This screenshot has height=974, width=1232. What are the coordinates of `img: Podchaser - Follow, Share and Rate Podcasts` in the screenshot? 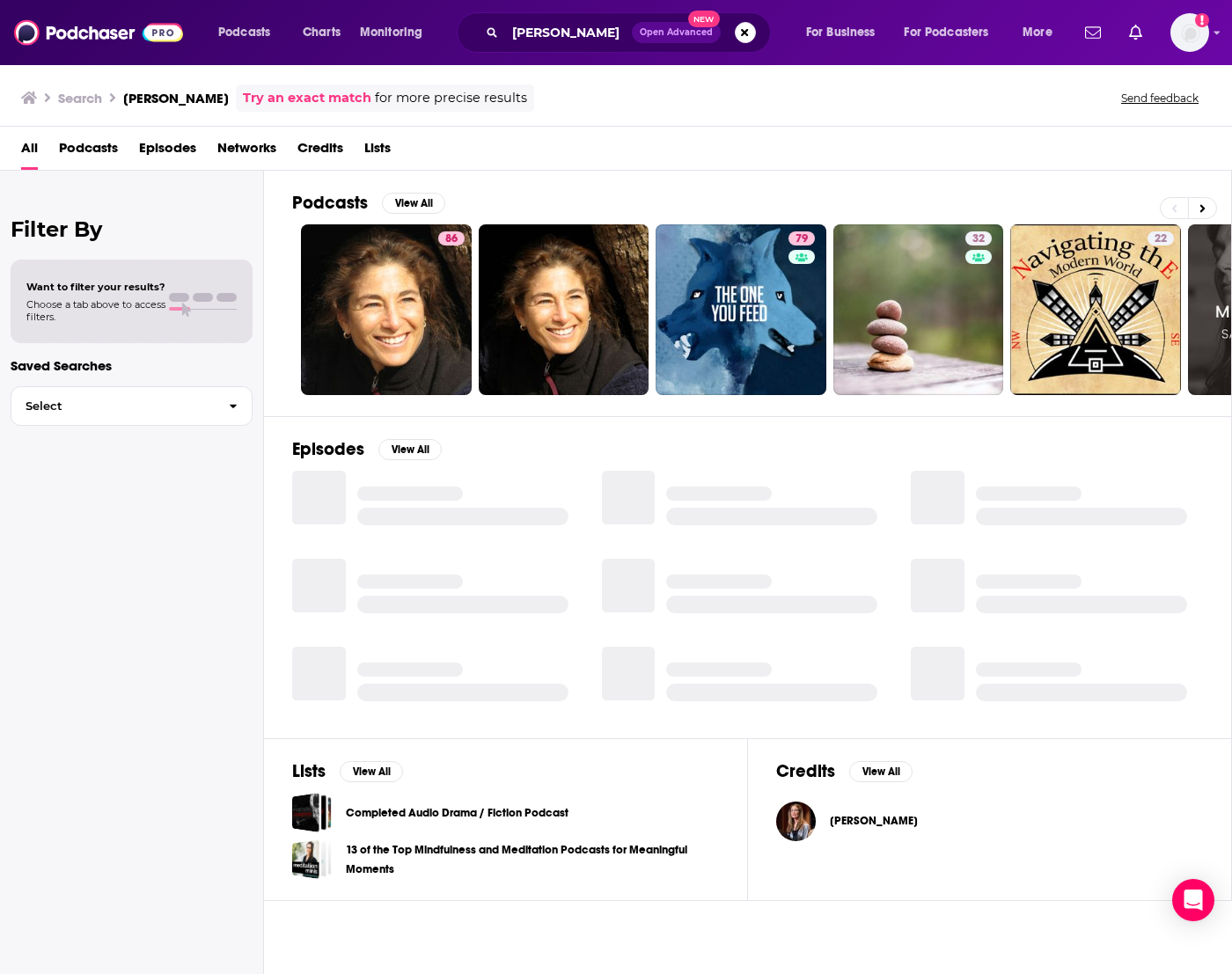 It's located at (99, 32).